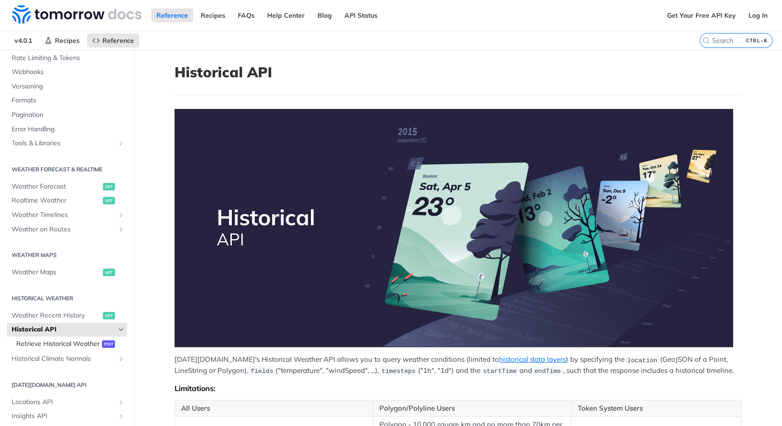 This screenshot has width=782, height=426. I want to click on a: Weather Forecastget, so click(67, 187).